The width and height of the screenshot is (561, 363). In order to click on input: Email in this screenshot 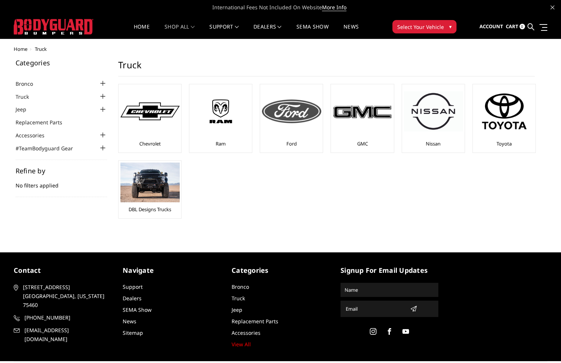, I will do `click(375, 308)`.